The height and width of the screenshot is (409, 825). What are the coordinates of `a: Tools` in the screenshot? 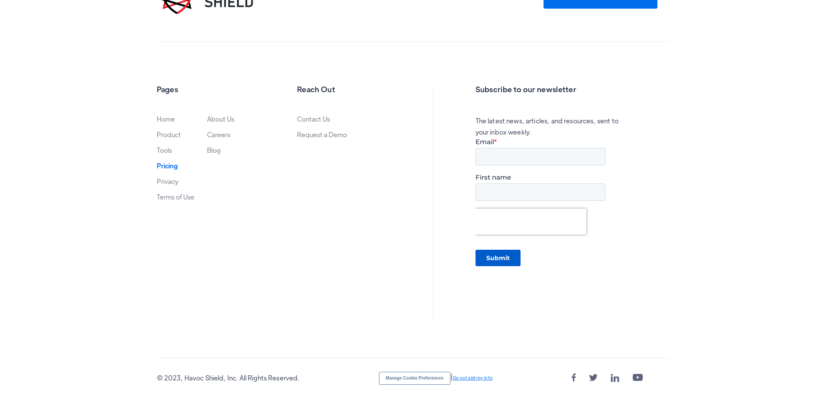 It's located at (164, 150).